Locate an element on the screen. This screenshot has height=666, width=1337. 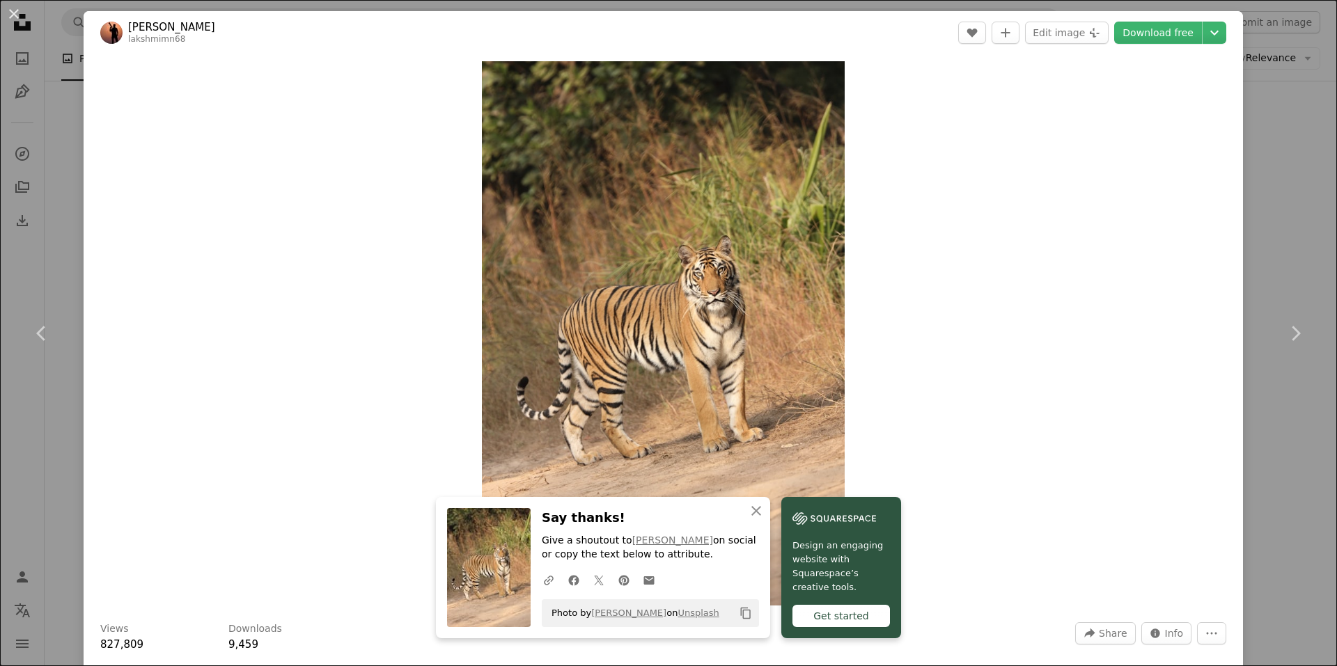
span: Share is located at coordinates (1112, 633).